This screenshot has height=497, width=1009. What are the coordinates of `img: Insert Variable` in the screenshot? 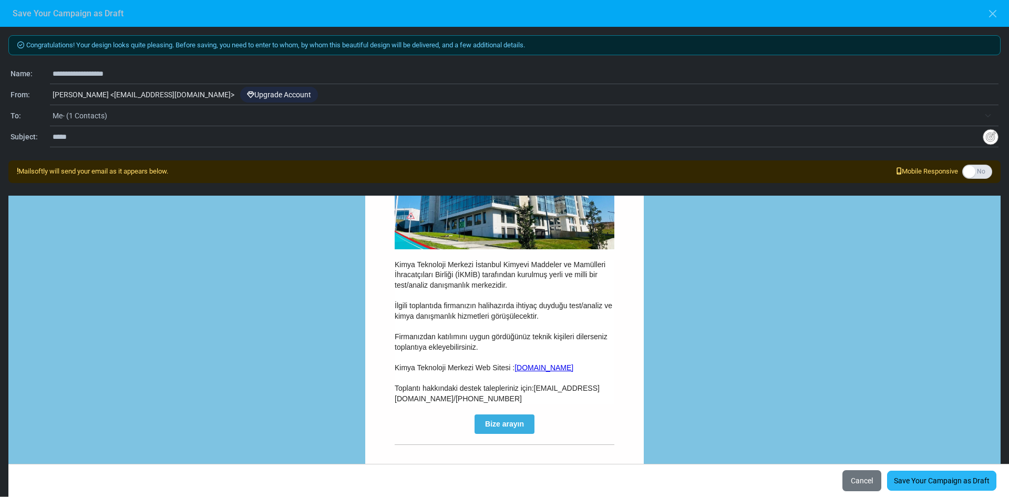 It's located at (990, 137).